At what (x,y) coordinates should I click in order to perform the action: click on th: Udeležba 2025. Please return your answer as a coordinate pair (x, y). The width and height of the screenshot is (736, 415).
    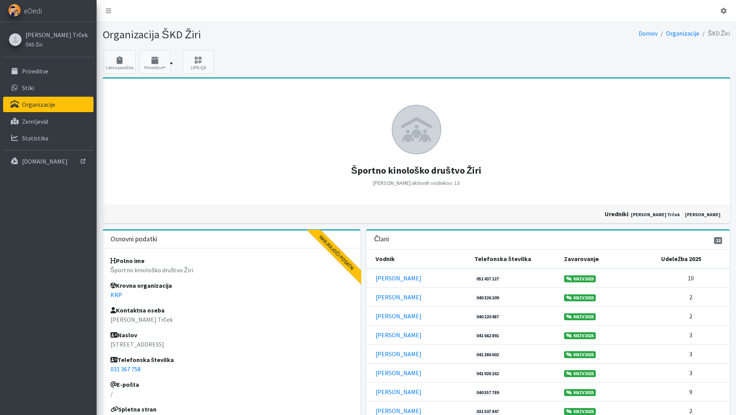
    Looking at the image, I should click on (693, 259).